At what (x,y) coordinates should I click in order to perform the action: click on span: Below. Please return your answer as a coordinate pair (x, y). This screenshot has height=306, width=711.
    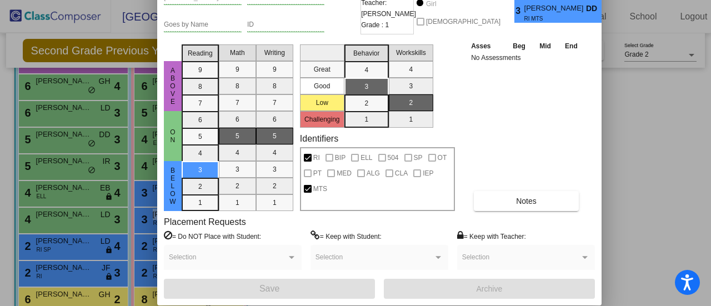
    Looking at the image, I should click on (173, 186).